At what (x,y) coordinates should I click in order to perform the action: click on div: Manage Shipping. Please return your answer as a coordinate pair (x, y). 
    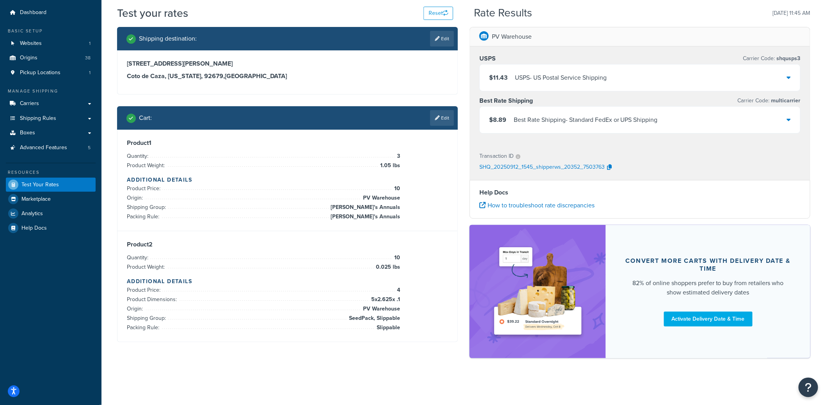
    Looking at the image, I should click on (51, 91).